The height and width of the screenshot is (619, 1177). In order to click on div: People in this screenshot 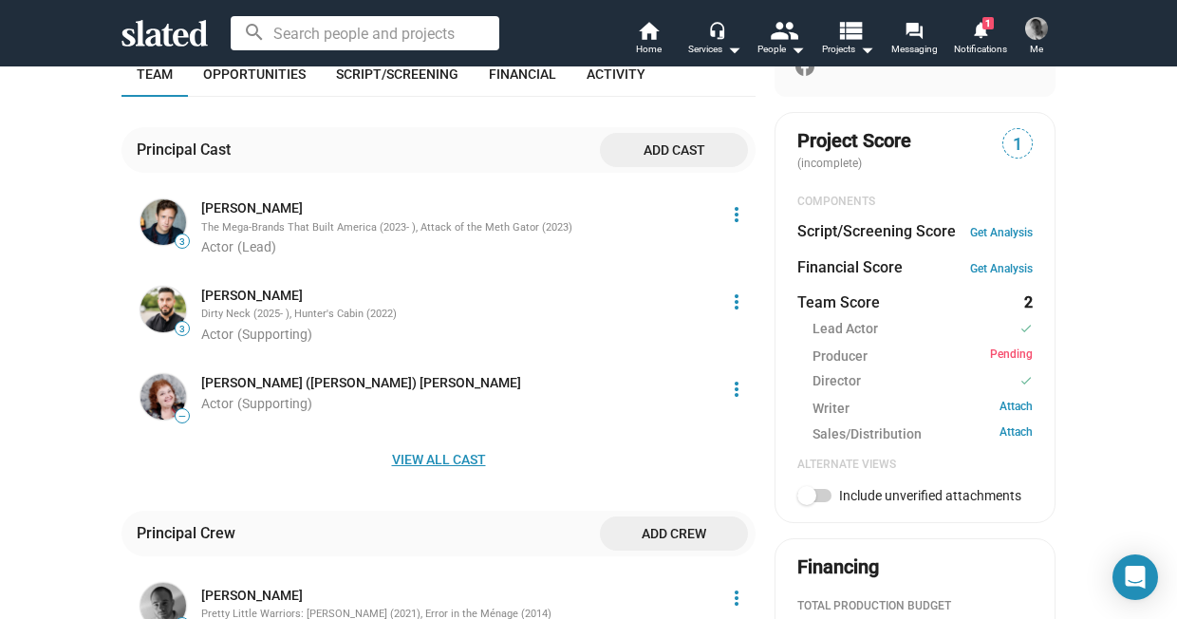, I will do `click(781, 49)`.